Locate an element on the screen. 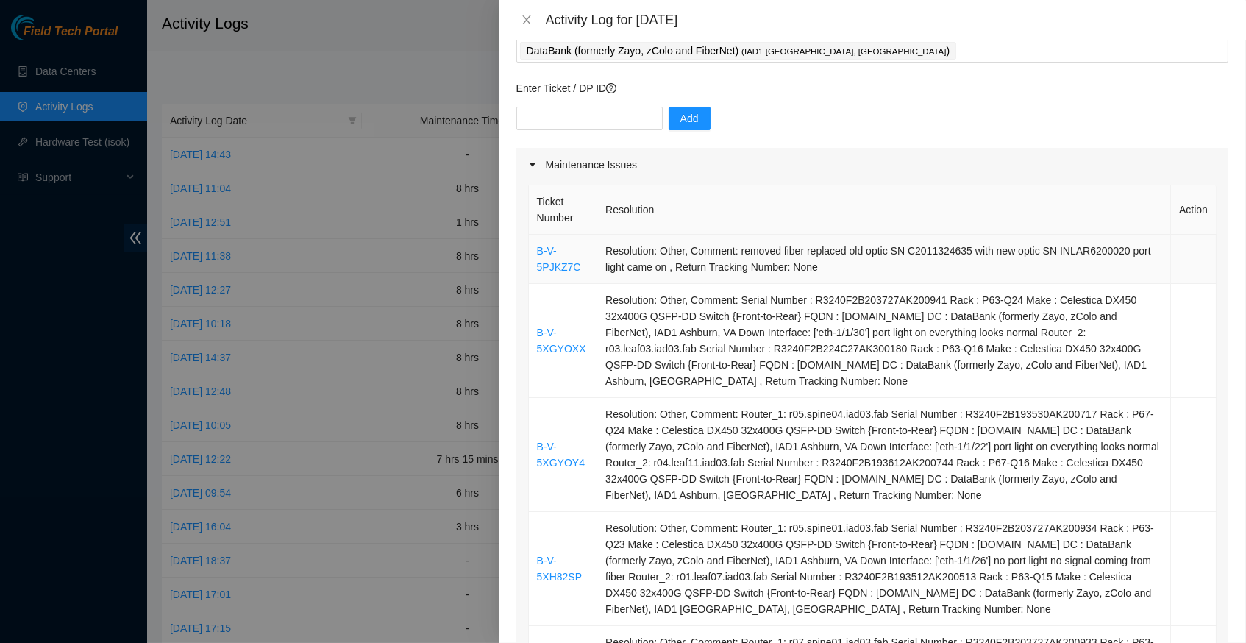 The image size is (1246, 643). span: caret-right is located at coordinates (533, 165).